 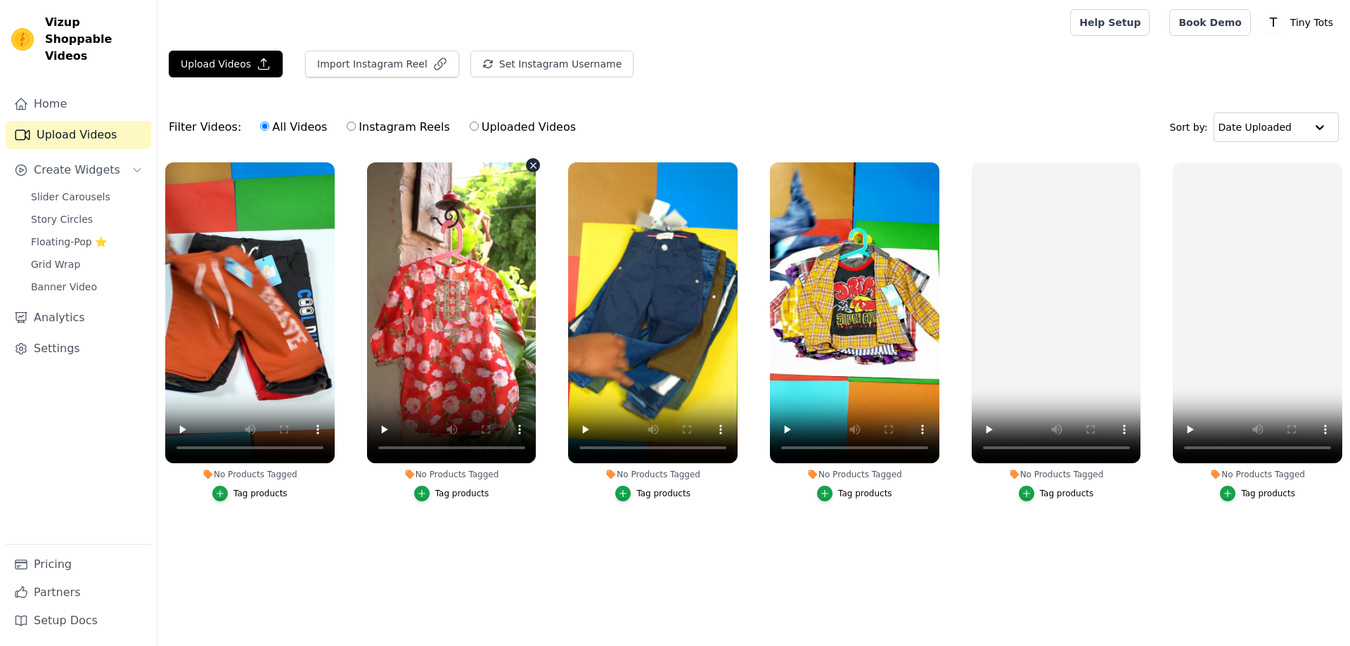 What do you see at coordinates (69, 242) in the screenshot?
I see `span: Floating-Pop ⭐` at bounding box center [69, 242].